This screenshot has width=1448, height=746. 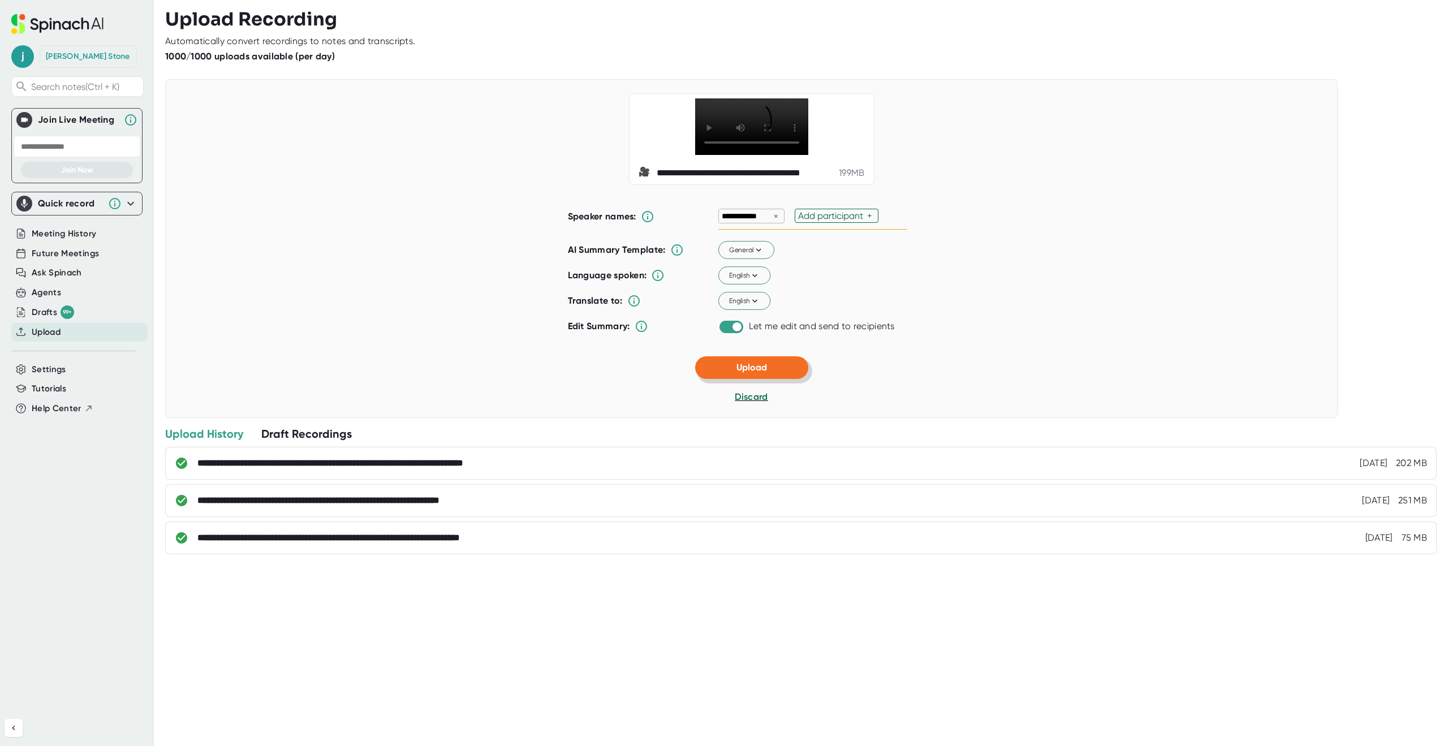 I want to click on div: 202 MB, so click(x=1412, y=463).